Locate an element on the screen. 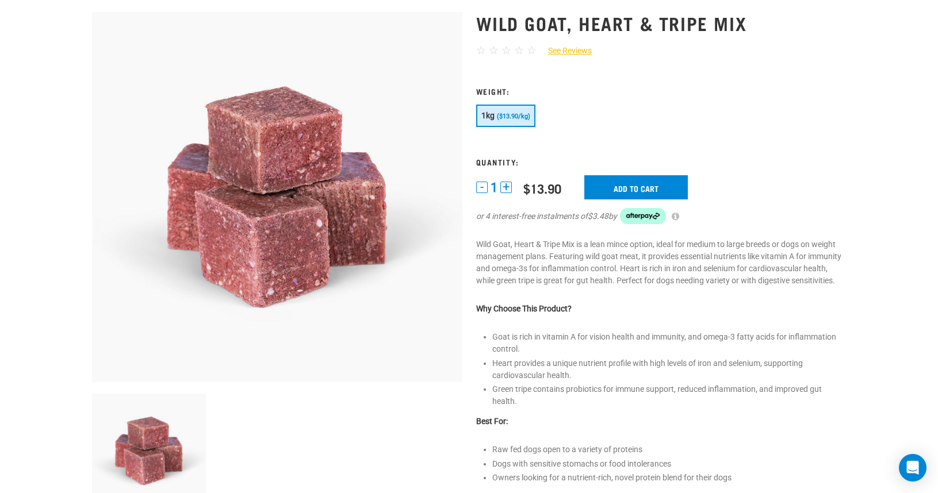 The height and width of the screenshot is (493, 938). a: See Reviews is located at coordinates (564, 51).